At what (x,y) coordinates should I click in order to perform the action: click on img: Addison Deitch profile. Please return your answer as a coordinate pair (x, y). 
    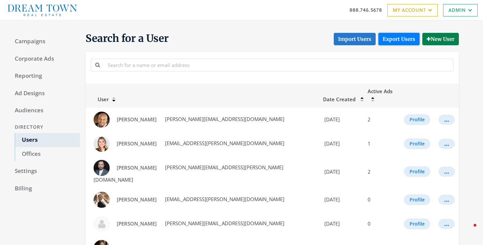
    Looking at the image, I should click on (102, 200).